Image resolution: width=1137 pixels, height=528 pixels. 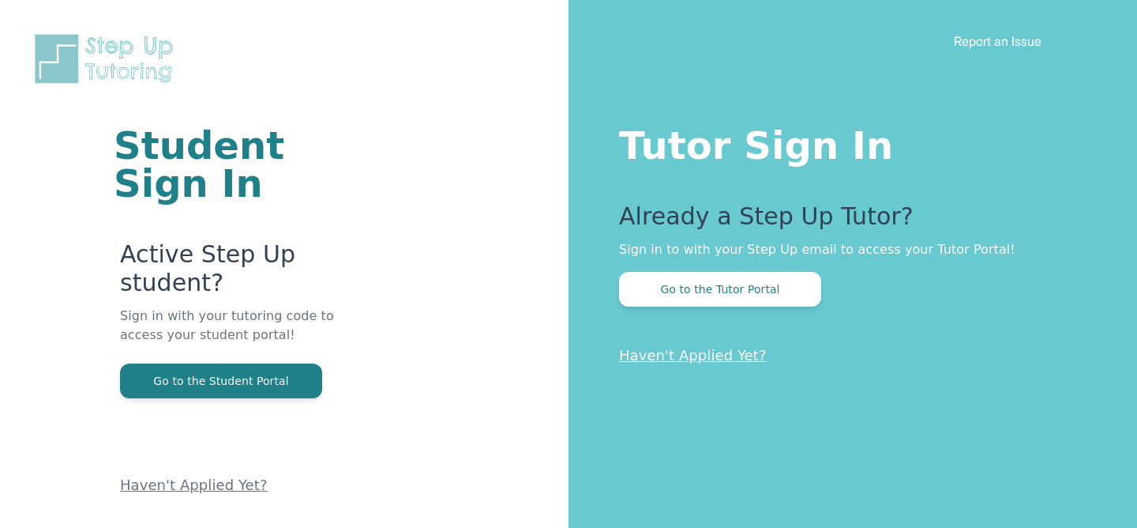 What do you see at coordinates (221, 381) in the screenshot?
I see `button: Go to the Student Portal` at bounding box center [221, 381].